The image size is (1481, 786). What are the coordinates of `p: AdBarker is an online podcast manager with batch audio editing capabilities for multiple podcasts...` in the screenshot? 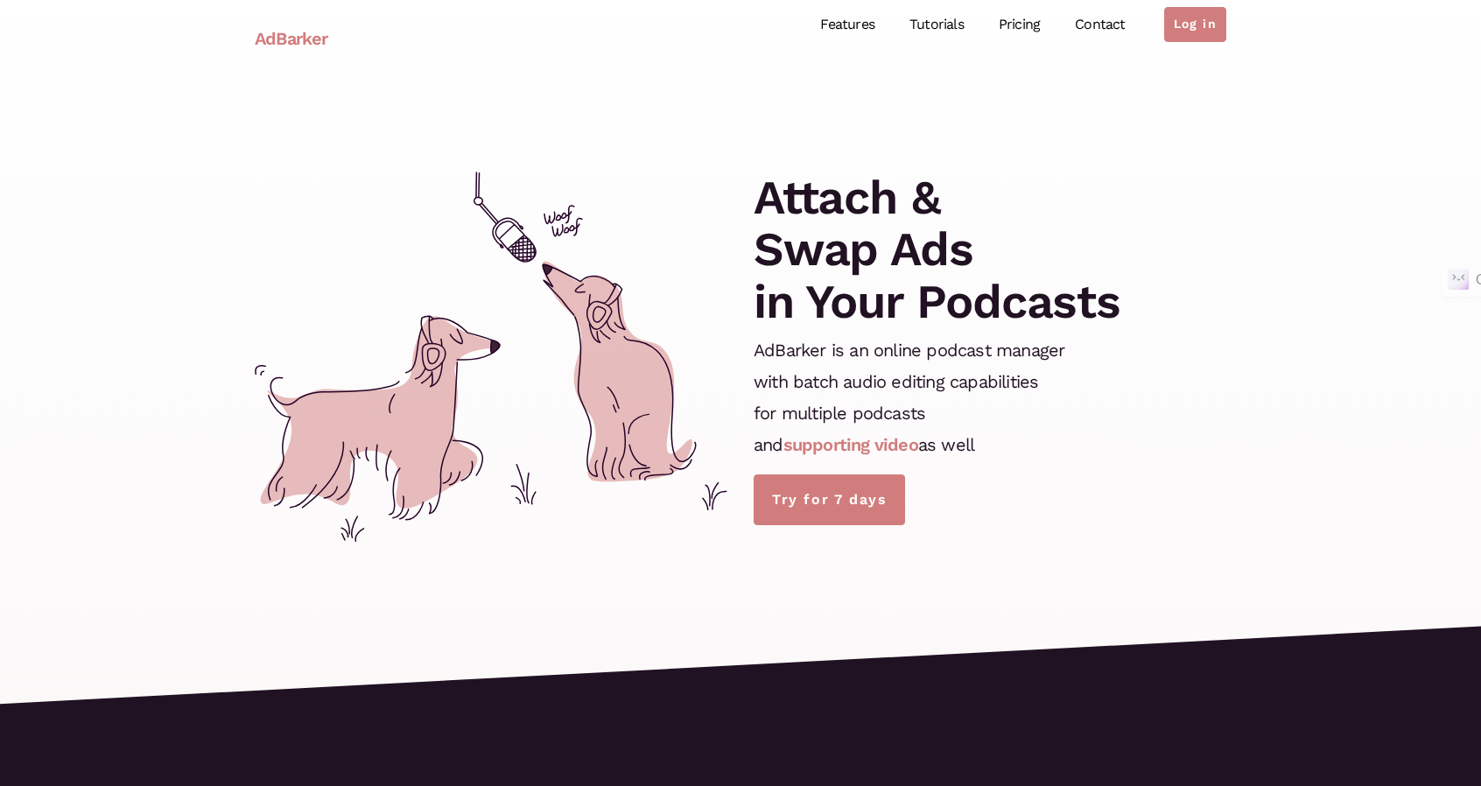 It's located at (909, 397).